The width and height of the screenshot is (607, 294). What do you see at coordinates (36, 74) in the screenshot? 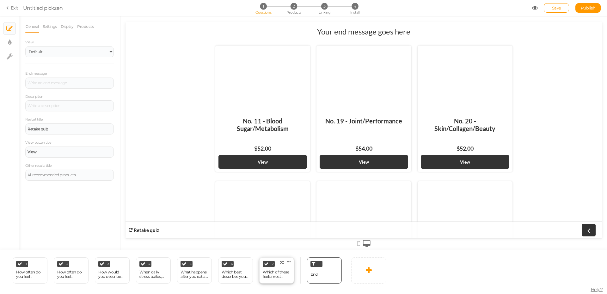
I see `label: End message` at bounding box center [36, 74].